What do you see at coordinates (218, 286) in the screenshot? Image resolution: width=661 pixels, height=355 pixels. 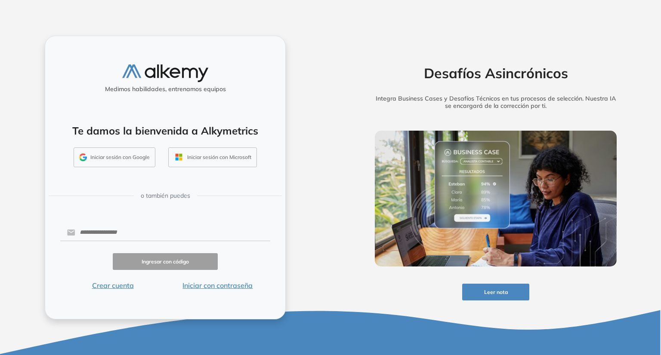 I see `button: Iniciar con contraseña` at bounding box center [218, 286].